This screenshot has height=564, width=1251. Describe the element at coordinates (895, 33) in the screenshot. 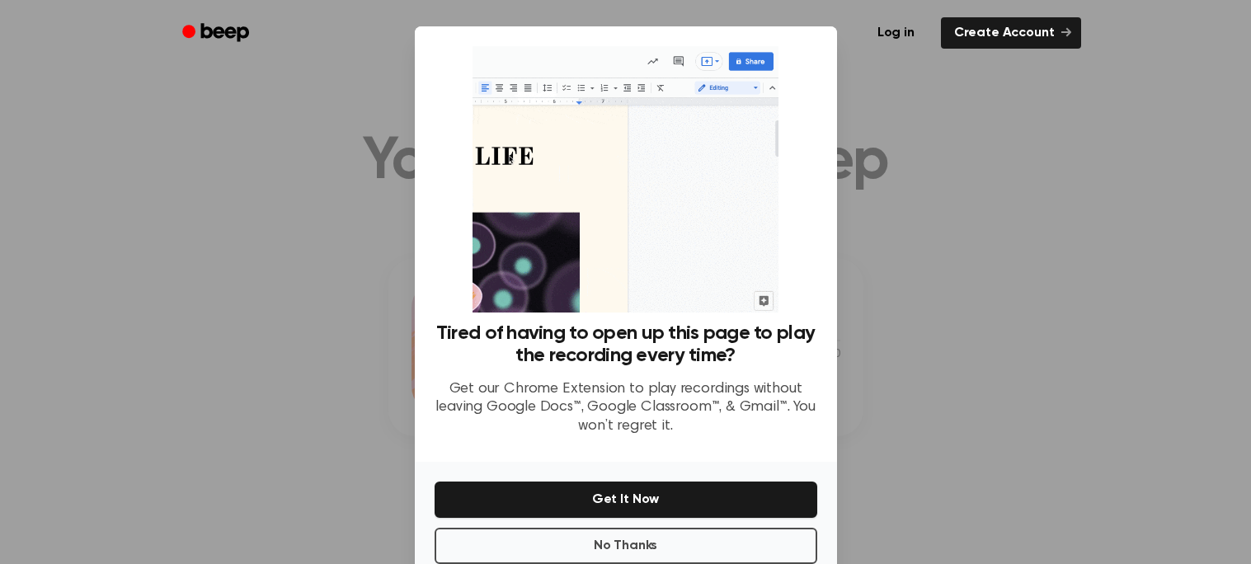

I see `a: Log in` at that location.